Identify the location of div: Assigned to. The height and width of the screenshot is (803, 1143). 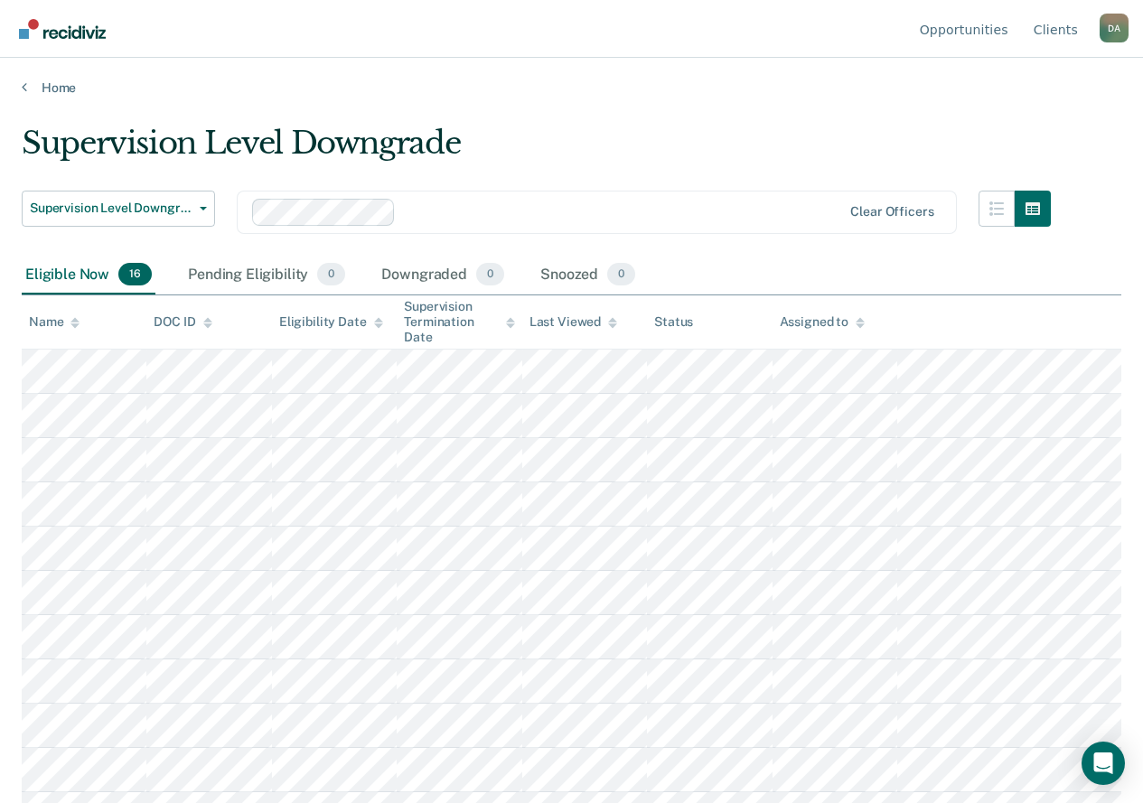
(822, 322).